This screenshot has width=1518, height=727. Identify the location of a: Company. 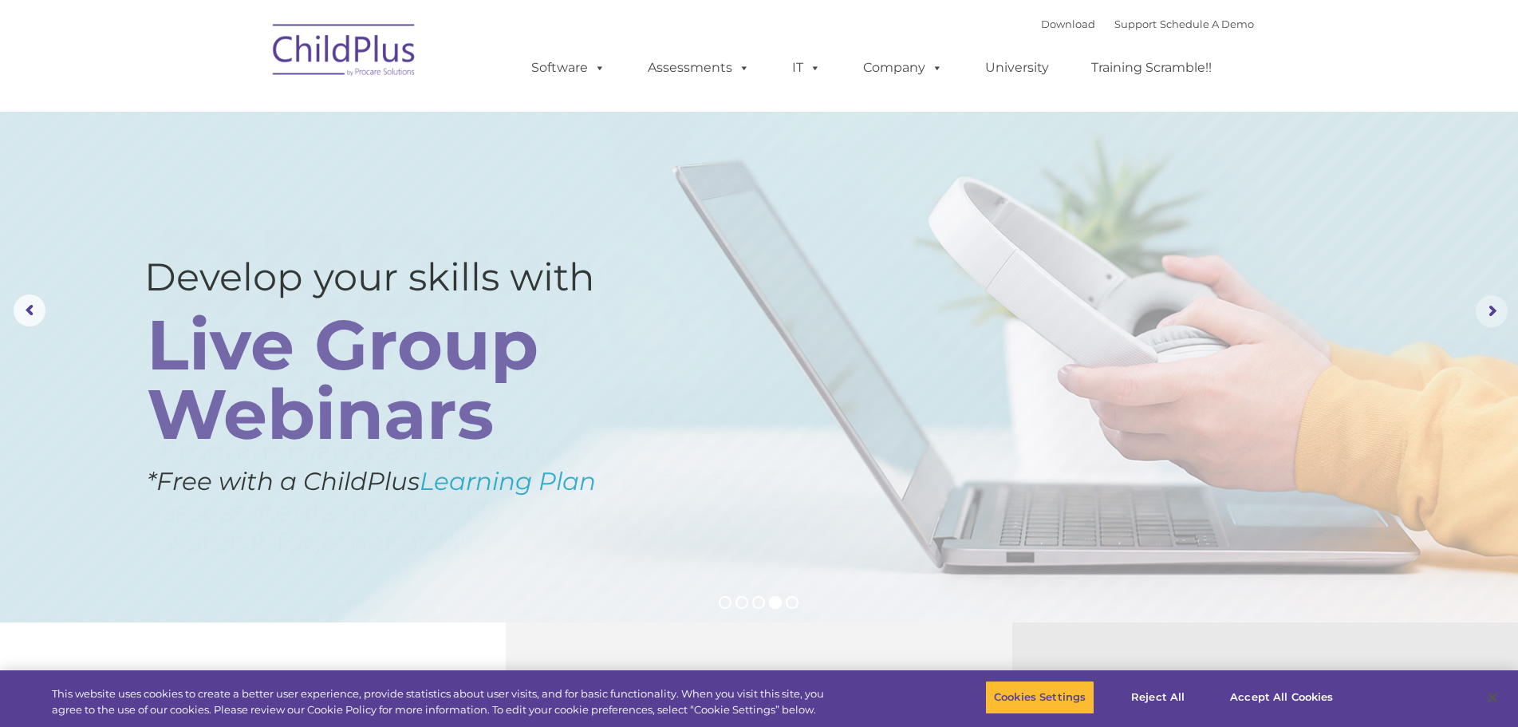
(903, 68).